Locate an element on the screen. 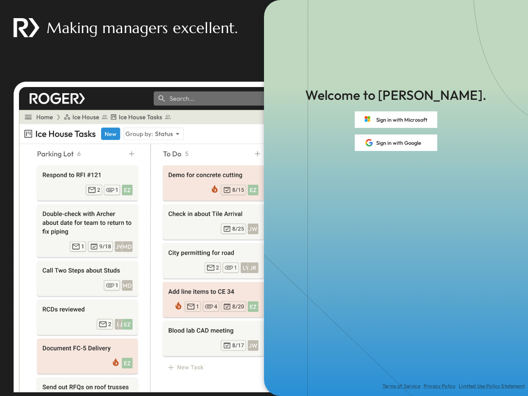  a: Terms of Service is located at coordinates (401, 386).